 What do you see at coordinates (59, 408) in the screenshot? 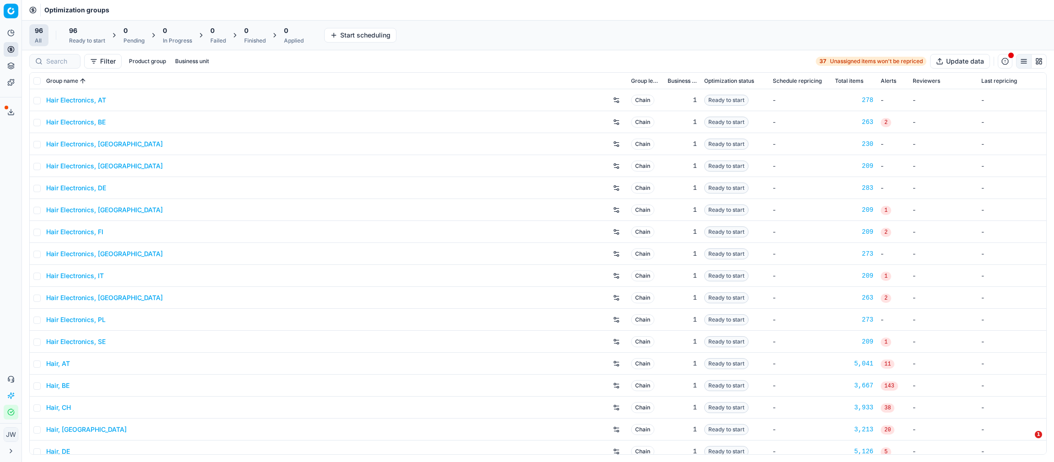
I see `a: Hair, CH` at bounding box center [59, 408].